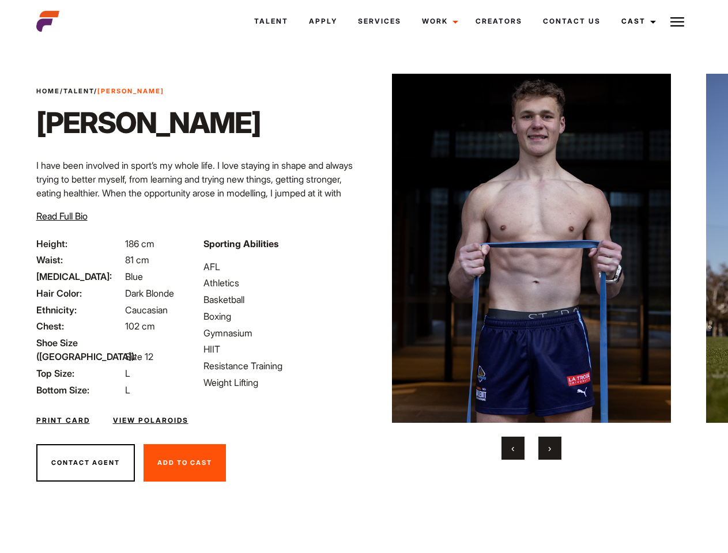 The image size is (728, 553). What do you see at coordinates (79, 293) in the screenshot?
I see `span: Hair Color:` at bounding box center [79, 293].